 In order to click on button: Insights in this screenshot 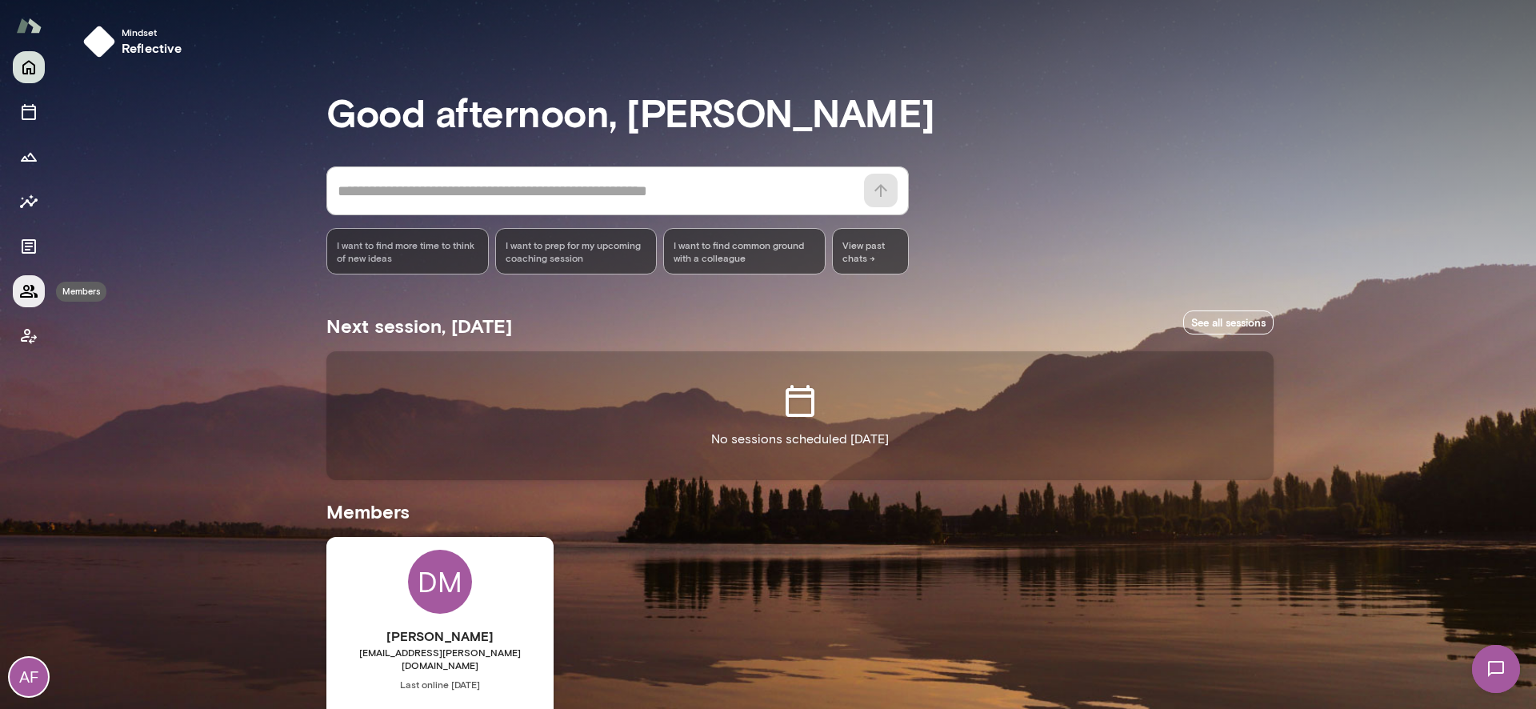, I will do `click(29, 202)`.